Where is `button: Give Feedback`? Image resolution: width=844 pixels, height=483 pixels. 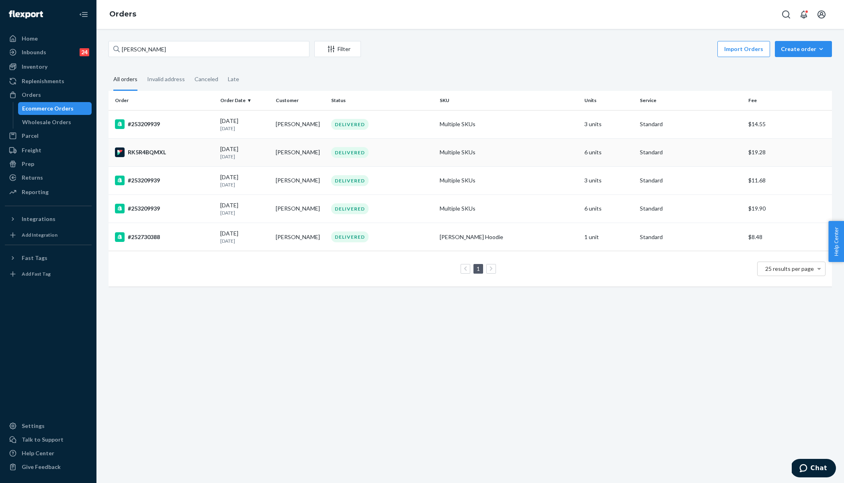 button: Give Feedback is located at coordinates (48, 467).